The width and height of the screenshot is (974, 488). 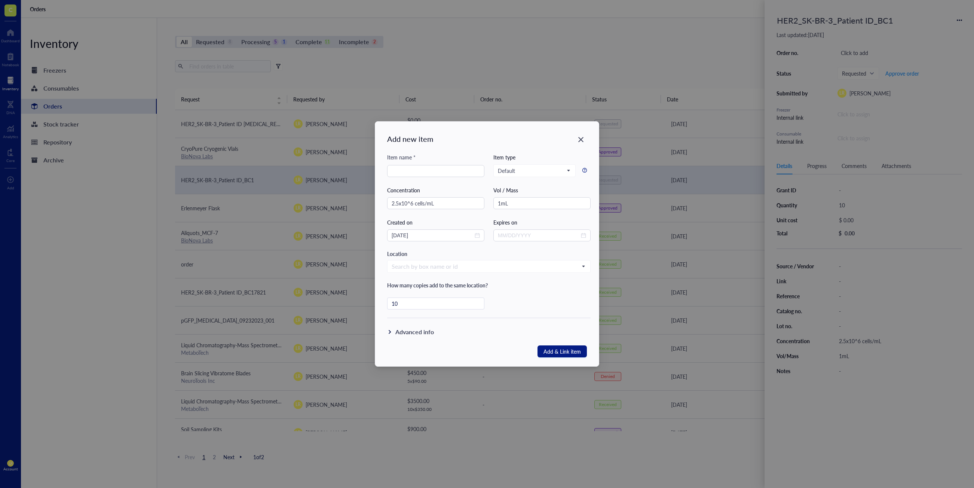 What do you see at coordinates (414, 332) in the screenshot?
I see `div: Advanced info` at bounding box center [414, 332].